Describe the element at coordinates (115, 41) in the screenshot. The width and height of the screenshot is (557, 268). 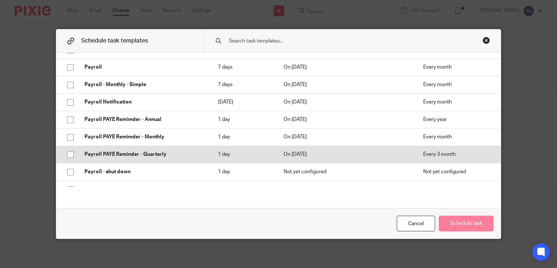
I see `span: Schedule task templates` at that location.